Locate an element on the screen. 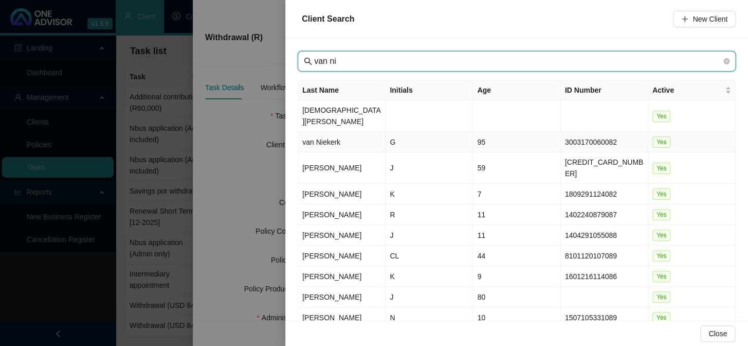 This screenshot has width=748, height=346. span: 95 is located at coordinates (481, 142).